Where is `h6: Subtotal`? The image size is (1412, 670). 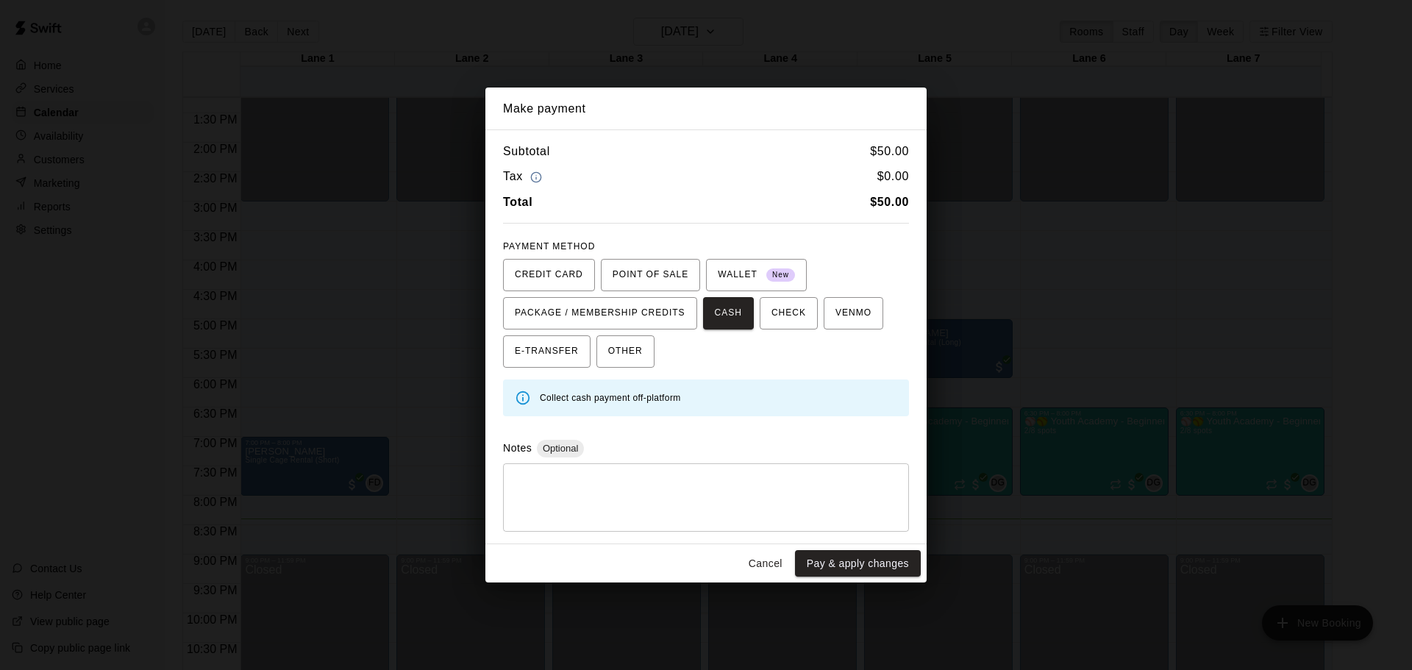
h6: Subtotal is located at coordinates (527, 152).